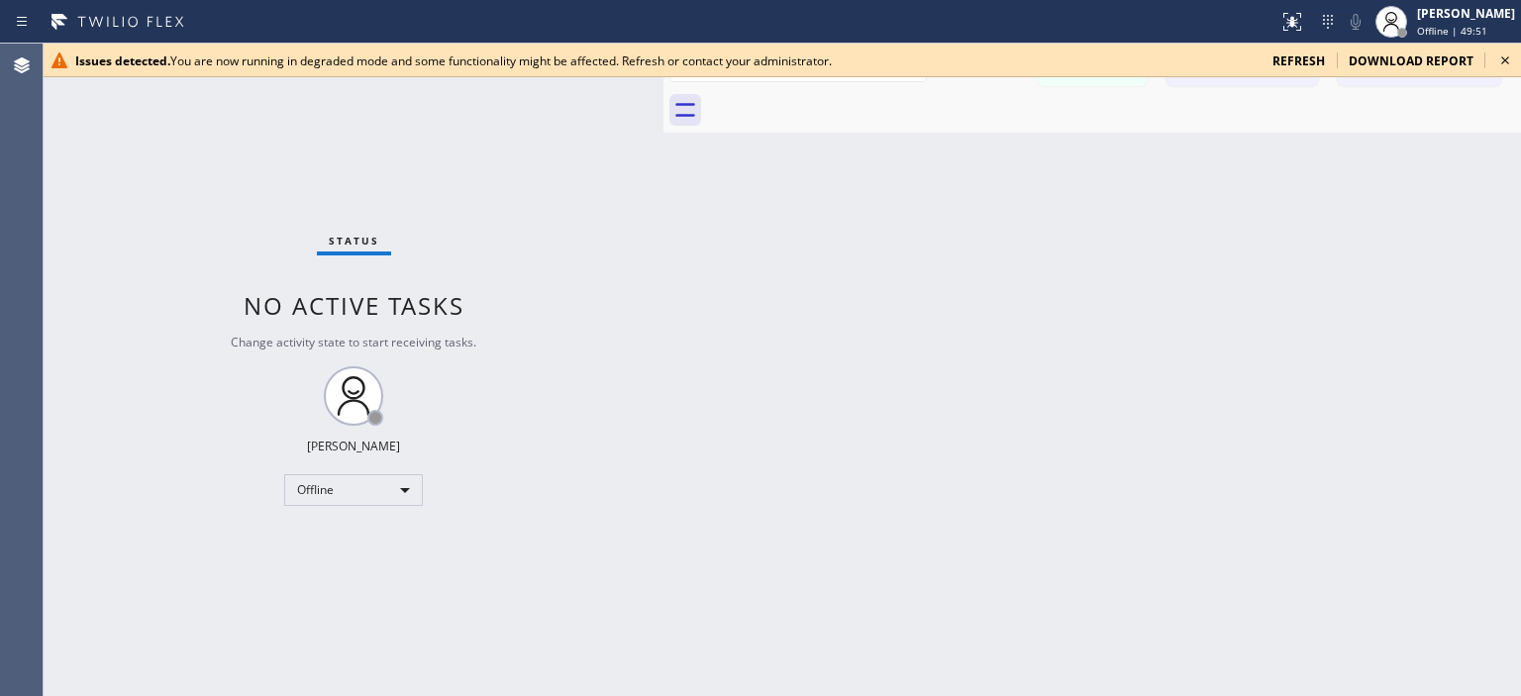  Describe the element at coordinates (354, 490) in the screenshot. I see `div: Offline` at that location.